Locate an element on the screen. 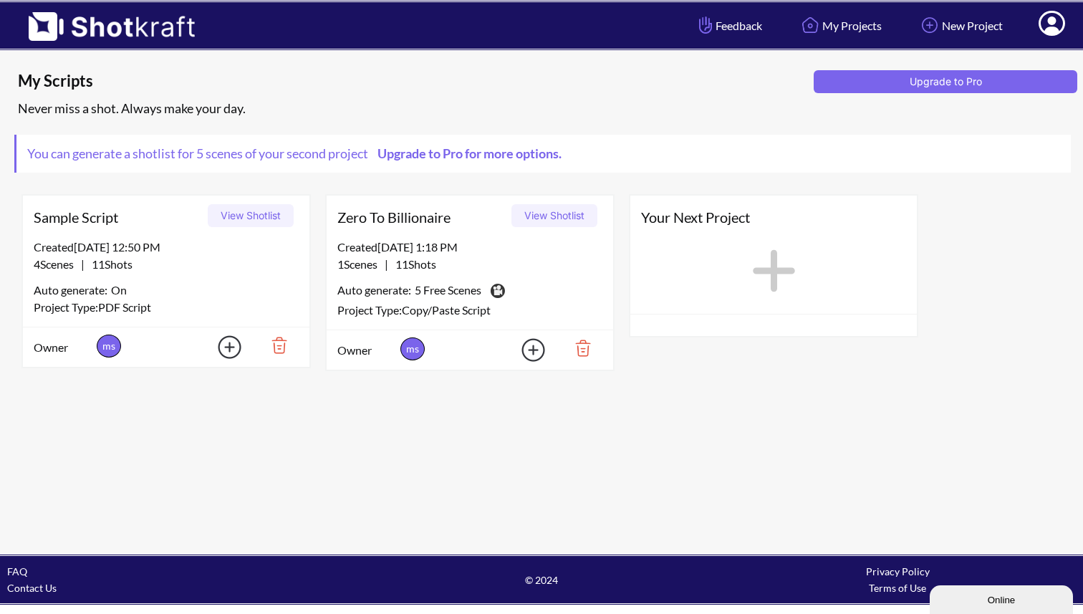  span: Zero To Billionaire is located at coordinates (422, 217).